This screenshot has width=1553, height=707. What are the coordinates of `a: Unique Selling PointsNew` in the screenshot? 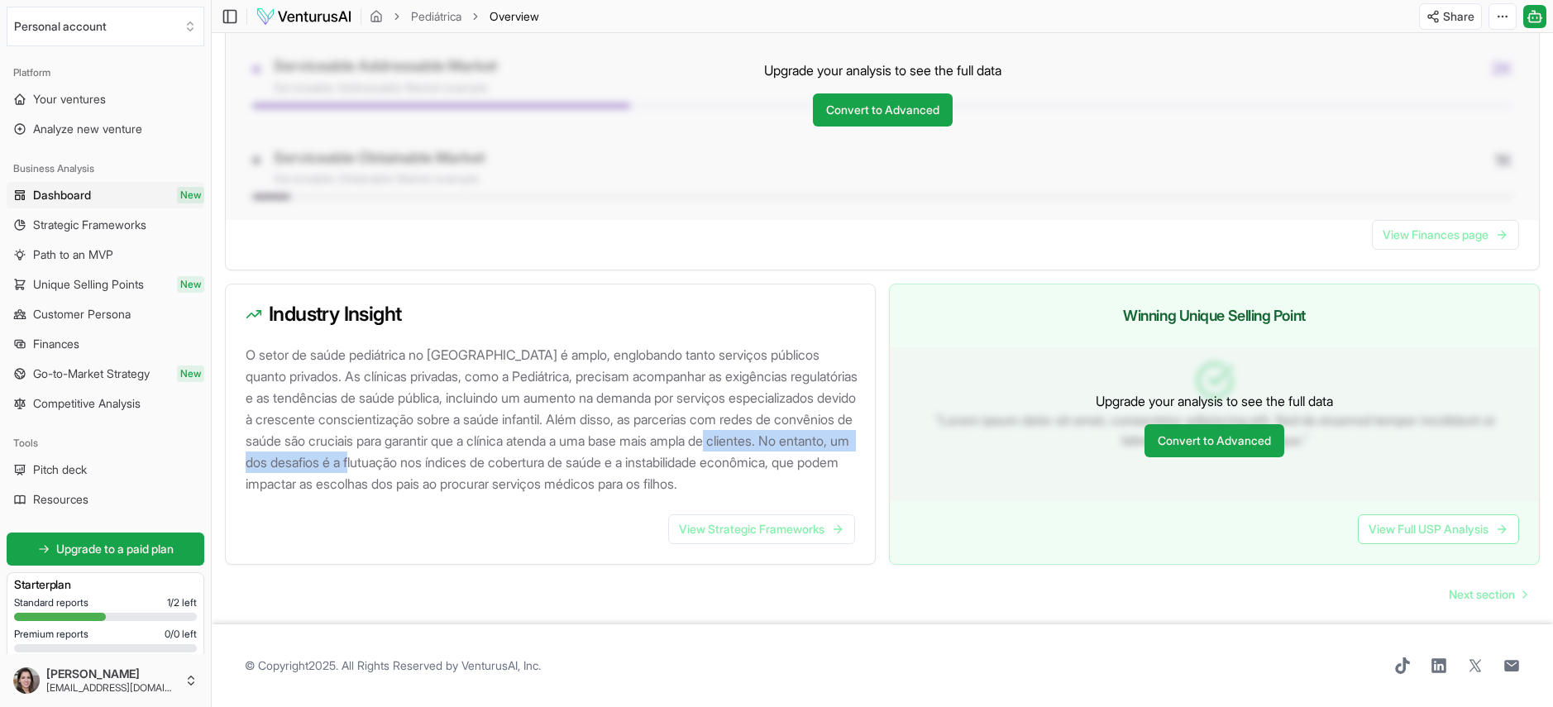 It's located at (105, 285).